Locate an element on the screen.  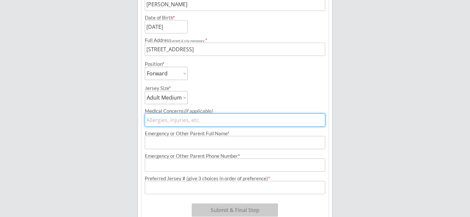
div: Date of Birth is located at coordinates (162, 18).